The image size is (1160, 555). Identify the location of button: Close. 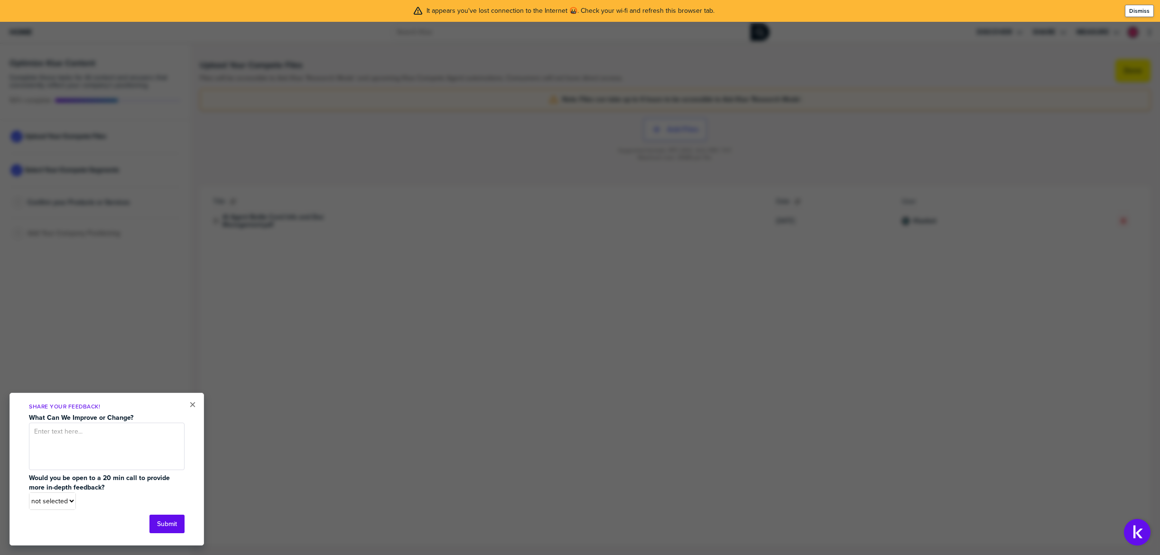
(193, 405).